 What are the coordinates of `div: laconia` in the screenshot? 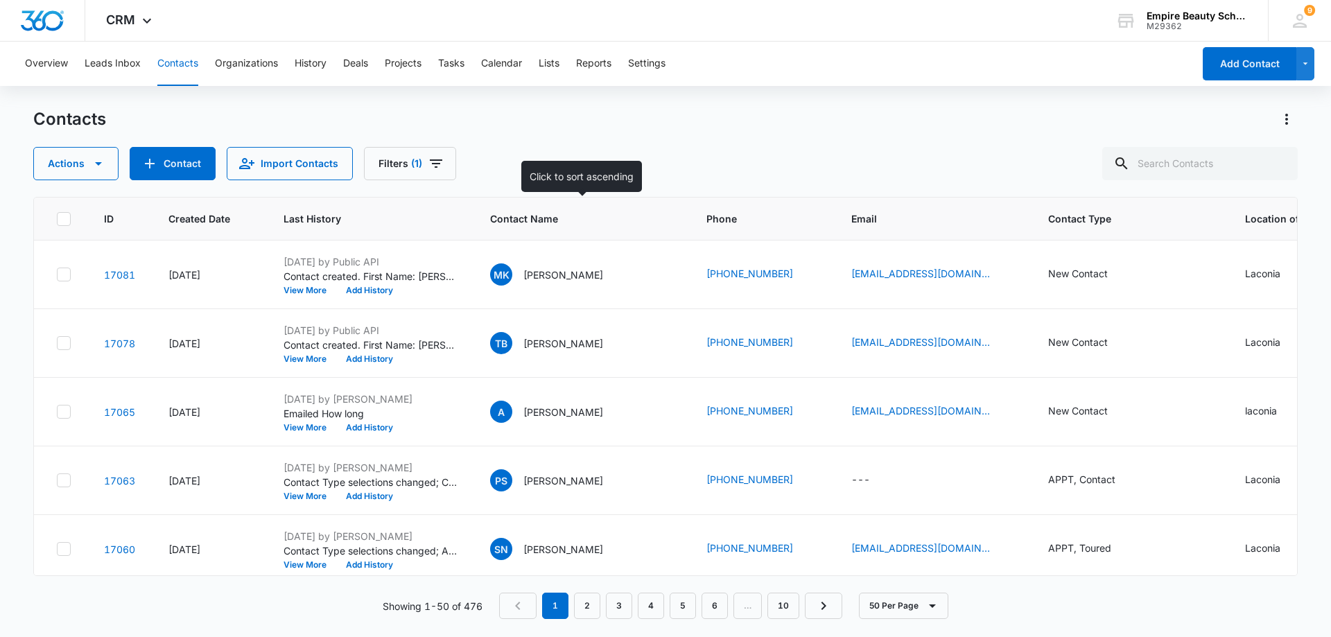 It's located at (1261, 410).